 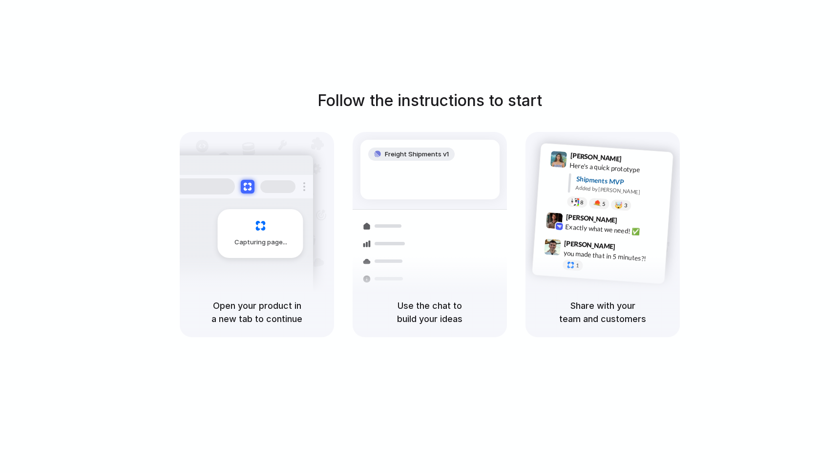 What do you see at coordinates (612, 256) in the screenshot?
I see `div: you made that in 5 minutes?!` at bounding box center [612, 256].